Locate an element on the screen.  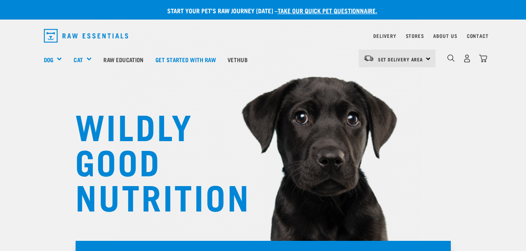
img: Raw Essentials Logo is located at coordinates (86, 36).